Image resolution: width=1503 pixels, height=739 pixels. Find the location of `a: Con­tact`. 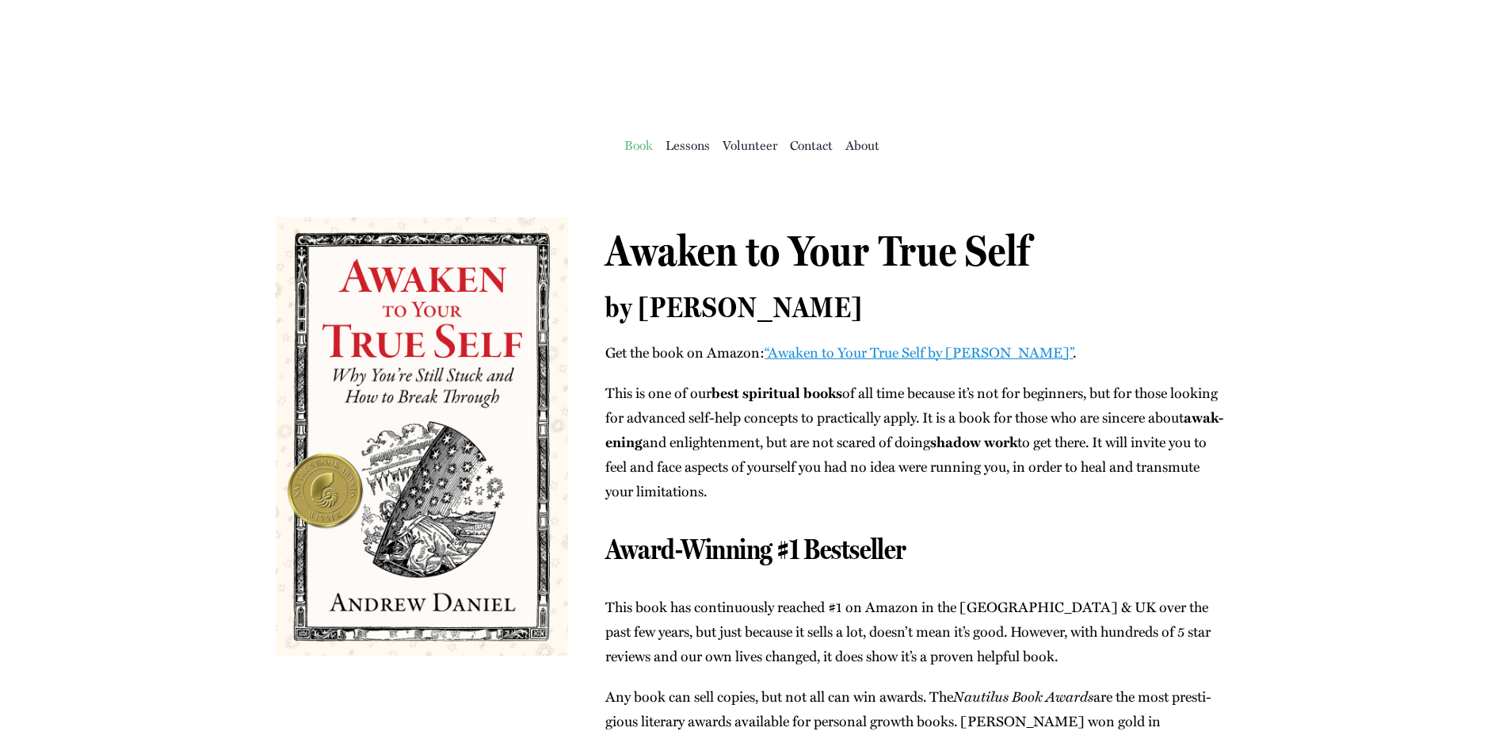

a: Con­tact is located at coordinates (812, 145).